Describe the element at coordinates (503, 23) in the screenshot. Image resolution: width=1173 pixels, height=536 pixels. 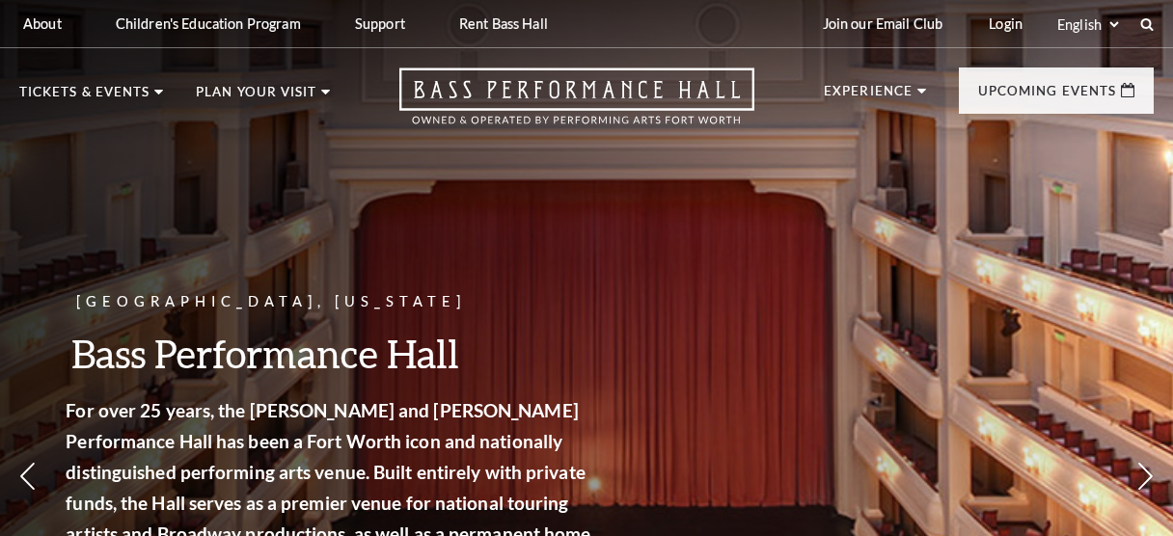
I see `p: Rent Bass Hall` at that location.